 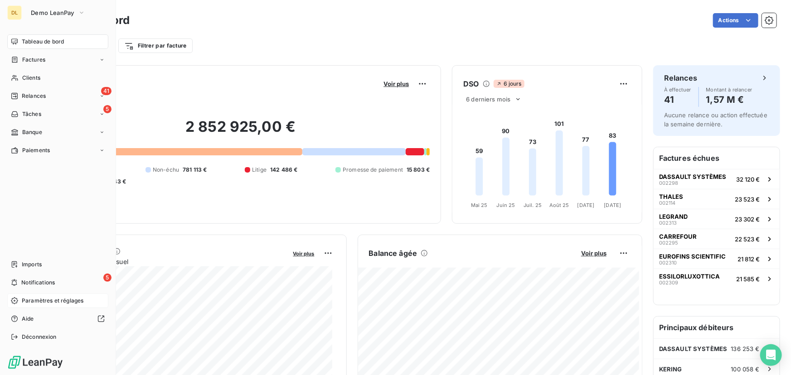 What do you see at coordinates (34, 96) in the screenshot?
I see `span: Relances` at bounding box center [34, 96].